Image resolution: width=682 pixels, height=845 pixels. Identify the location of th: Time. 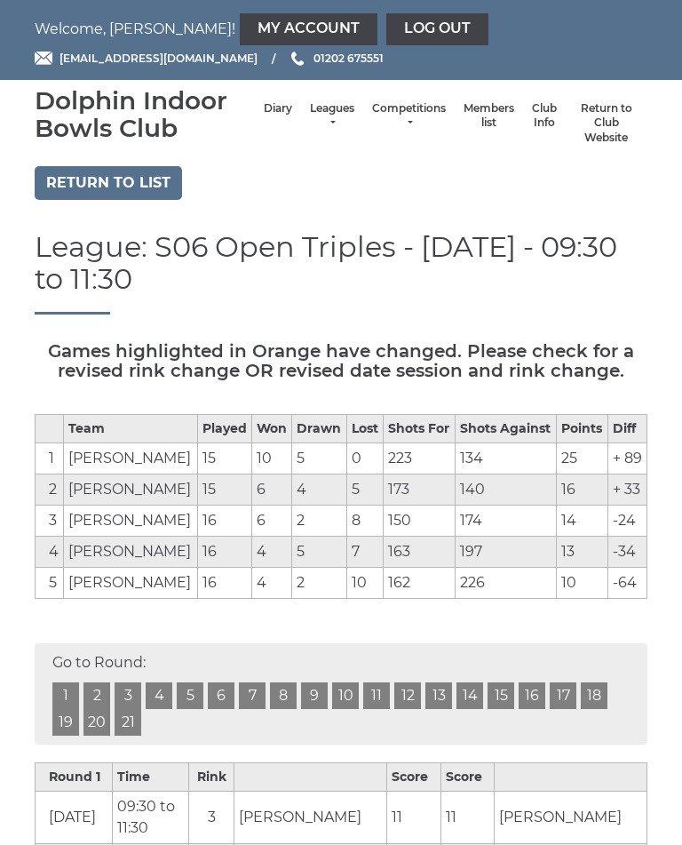
(150, 777).